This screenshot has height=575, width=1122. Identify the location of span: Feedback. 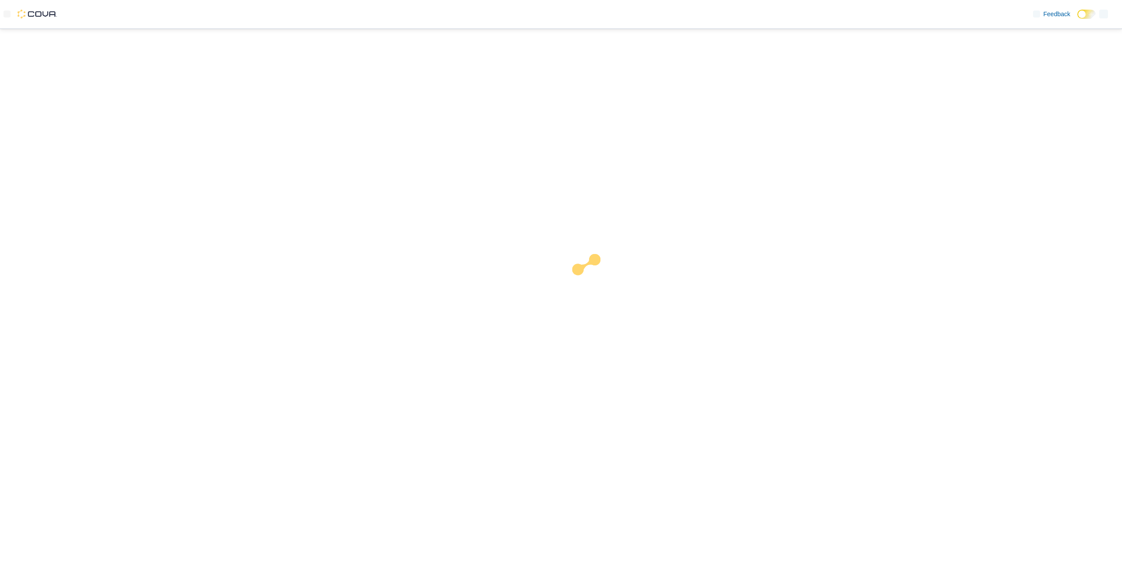
(1057, 14).